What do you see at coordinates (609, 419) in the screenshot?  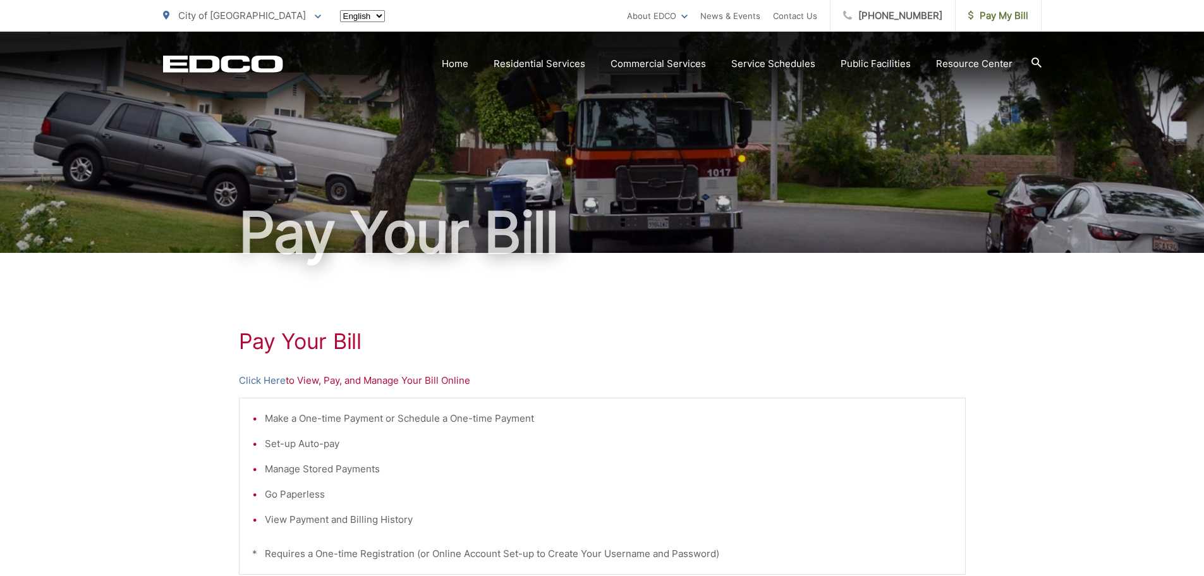 I see `li: Make a One-time Payment or Schedule a One-time Payment` at bounding box center [609, 419].